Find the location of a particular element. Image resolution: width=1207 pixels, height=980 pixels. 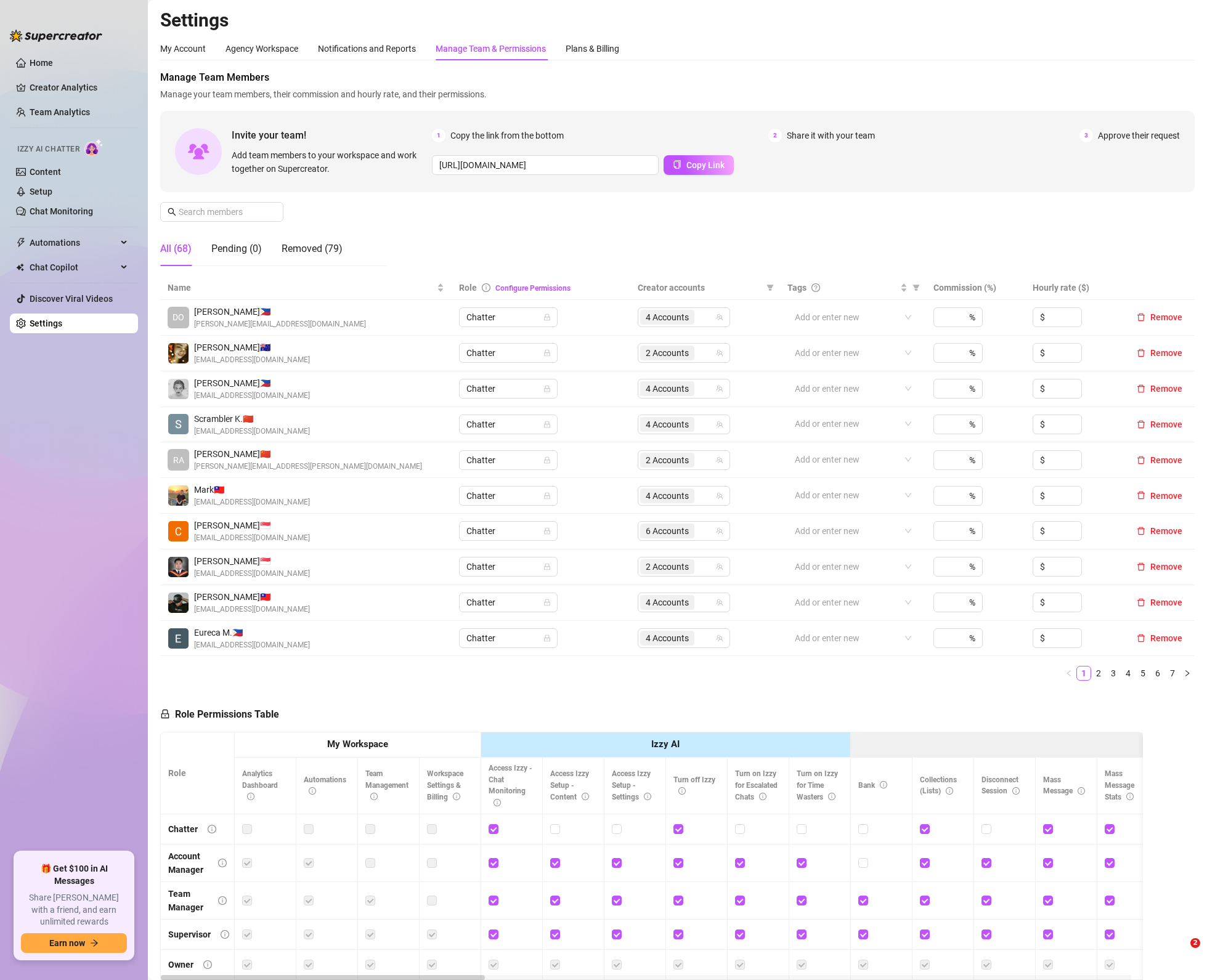

li: 7 is located at coordinates (1172, 673).